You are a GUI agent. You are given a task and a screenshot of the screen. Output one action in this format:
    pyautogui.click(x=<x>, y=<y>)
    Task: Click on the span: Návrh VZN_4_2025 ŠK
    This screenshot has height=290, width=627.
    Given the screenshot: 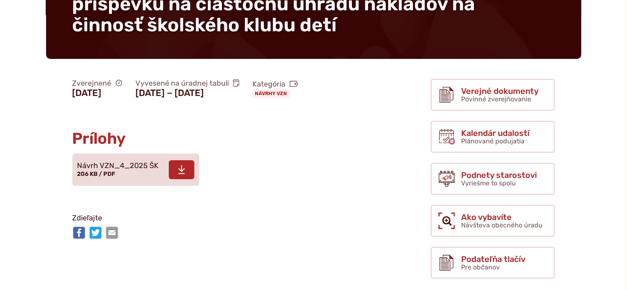 What is the action you would take?
    pyautogui.click(x=118, y=166)
    